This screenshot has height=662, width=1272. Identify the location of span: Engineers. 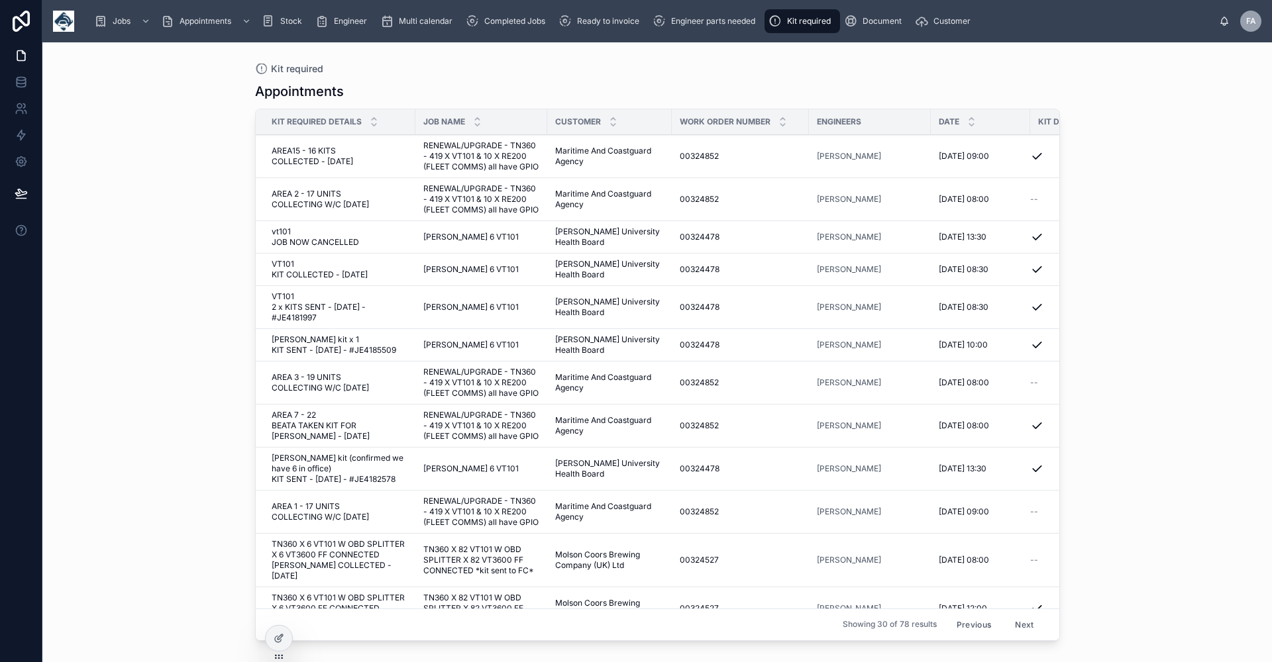
(838, 122).